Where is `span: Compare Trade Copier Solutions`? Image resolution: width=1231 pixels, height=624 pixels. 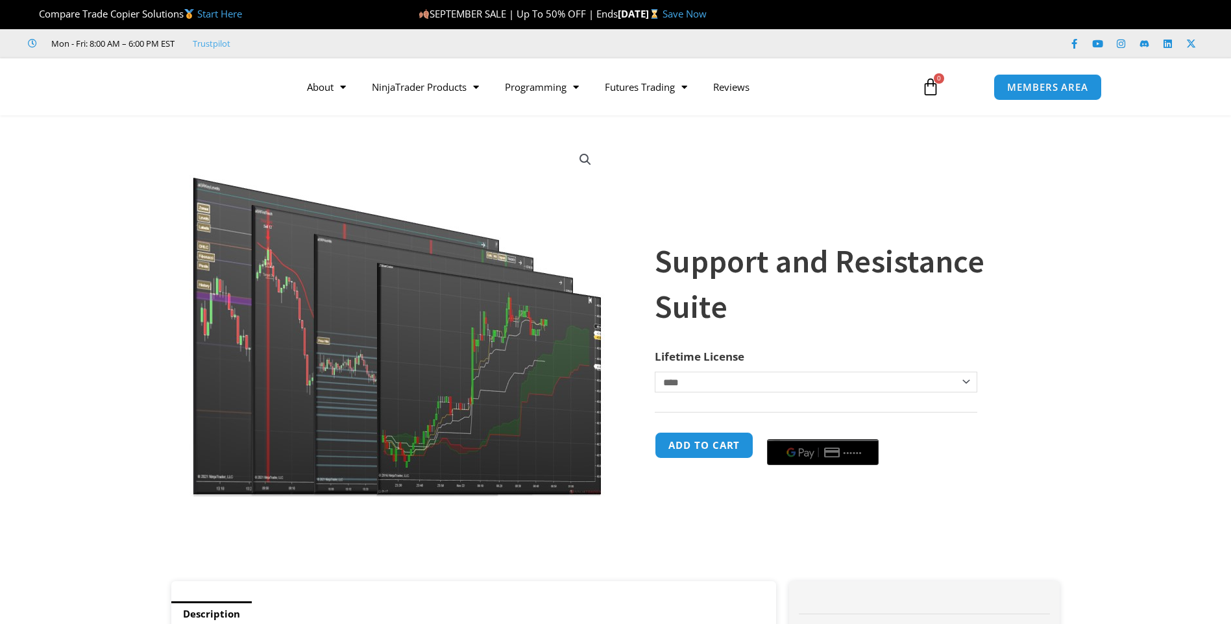
span: Compare Trade Copier Solutions is located at coordinates (135, 14).